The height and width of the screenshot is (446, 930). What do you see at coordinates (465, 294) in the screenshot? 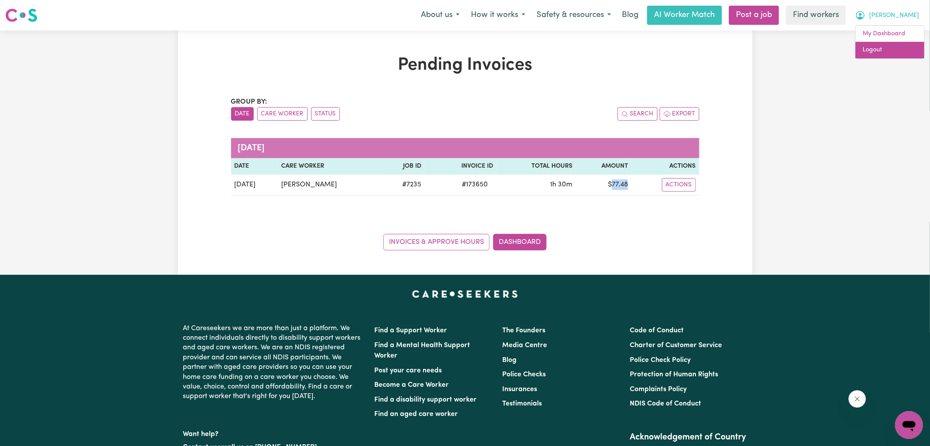
I see `a: Careseekers home page` at bounding box center [465, 294].